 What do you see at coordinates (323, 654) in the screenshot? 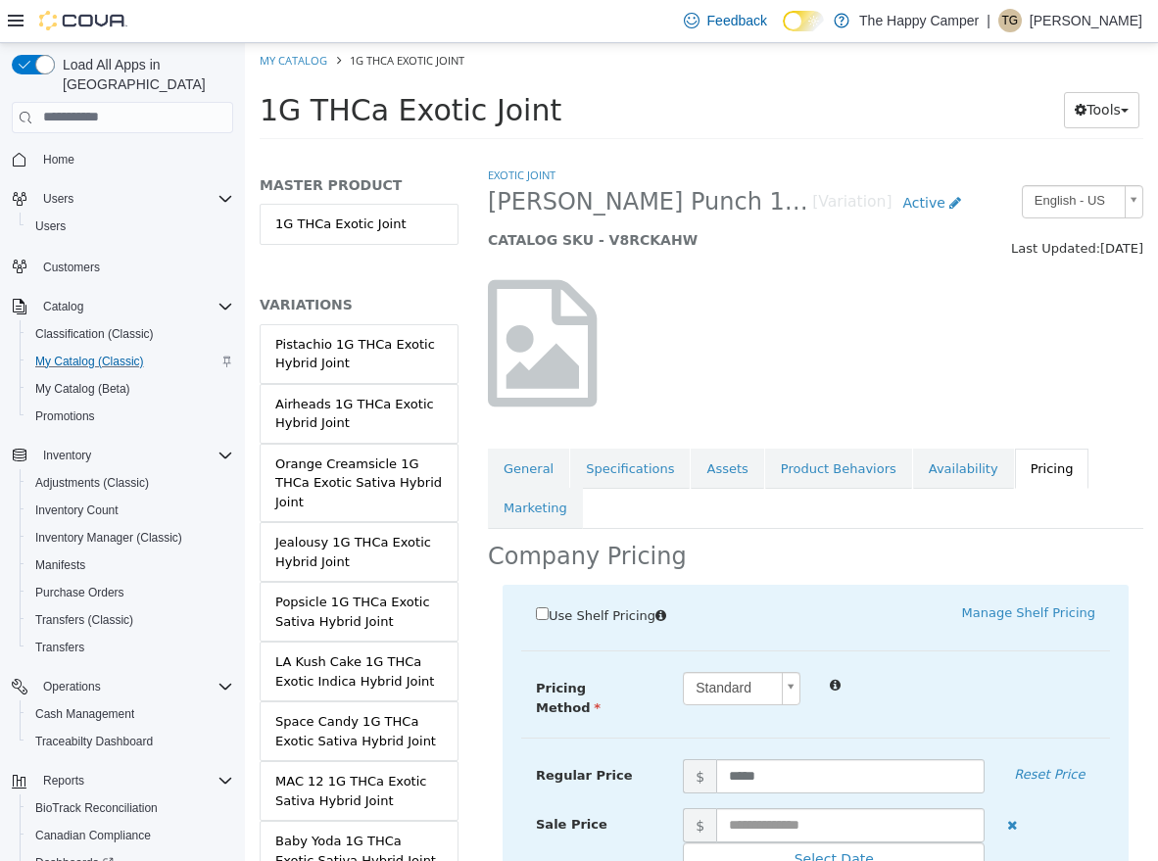
I see `span: Pricing Method` at bounding box center [323, 654].